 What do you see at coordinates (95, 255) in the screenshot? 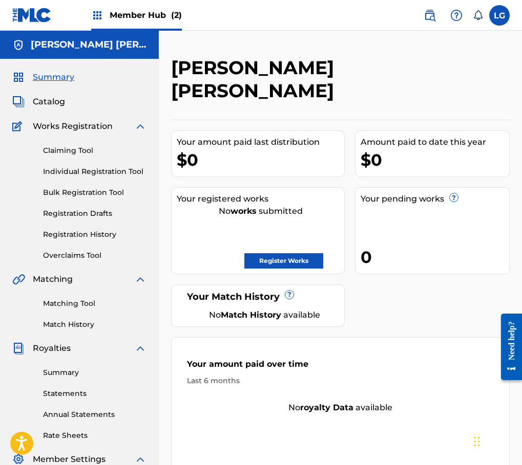
I see `a: Overclaims Tool` at bounding box center [95, 255].